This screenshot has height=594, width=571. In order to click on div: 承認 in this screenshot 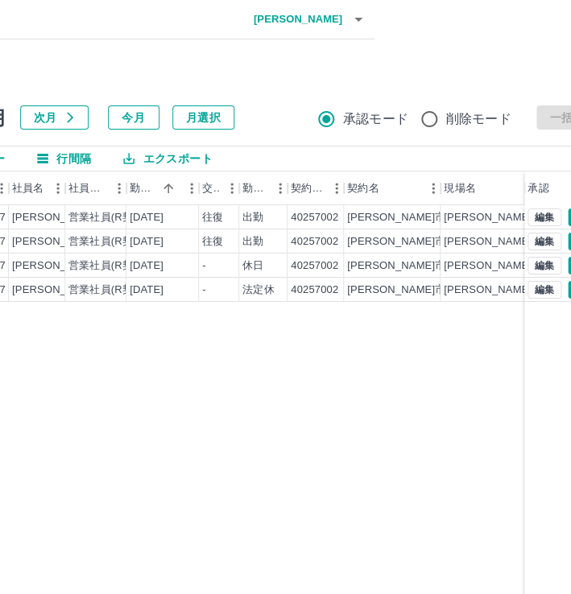, I will do `click(538, 188)`.